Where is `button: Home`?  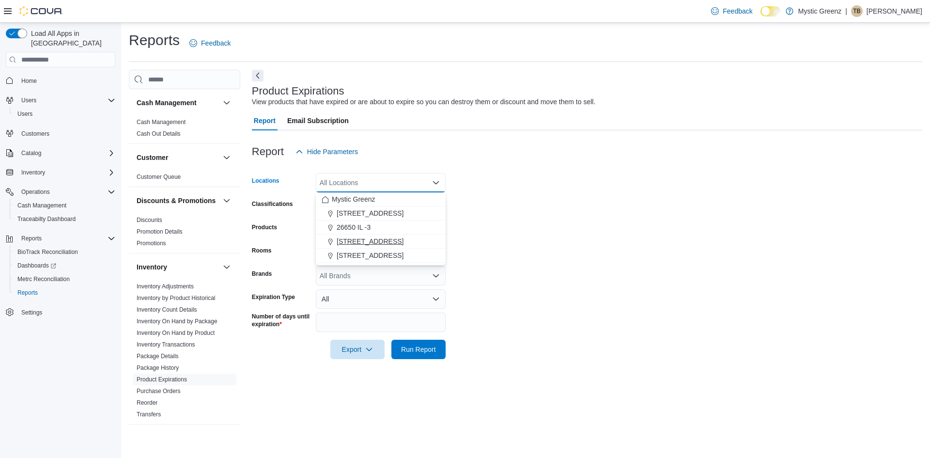
button: Home is located at coordinates (61, 80).